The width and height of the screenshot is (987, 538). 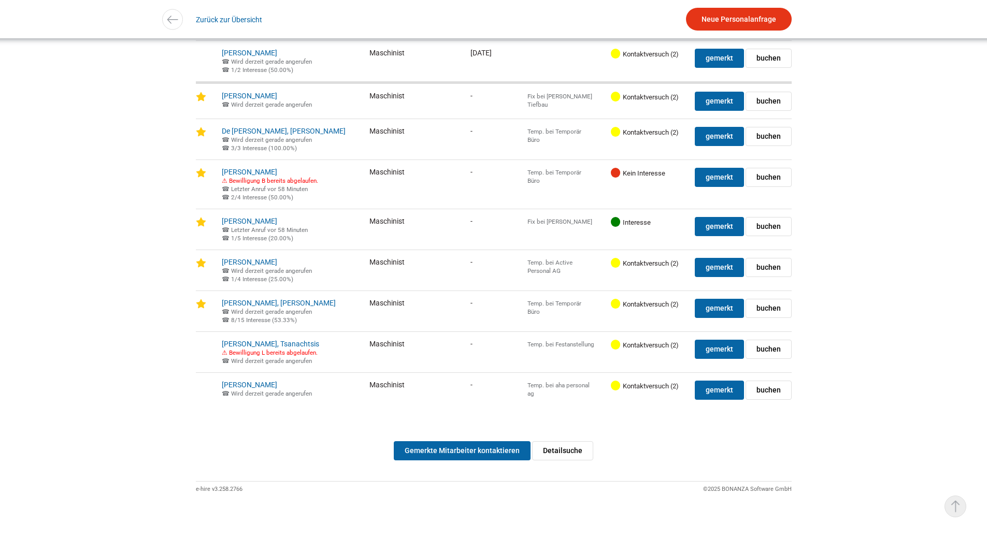 What do you see at coordinates (562, 451) in the screenshot?
I see `a: Detailsuche` at bounding box center [562, 451].